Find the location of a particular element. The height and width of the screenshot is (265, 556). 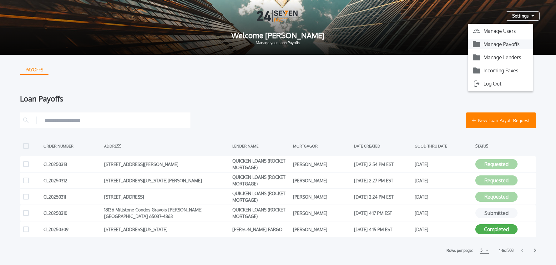

button: Manage Lenders is located at coordinates (501, 57).